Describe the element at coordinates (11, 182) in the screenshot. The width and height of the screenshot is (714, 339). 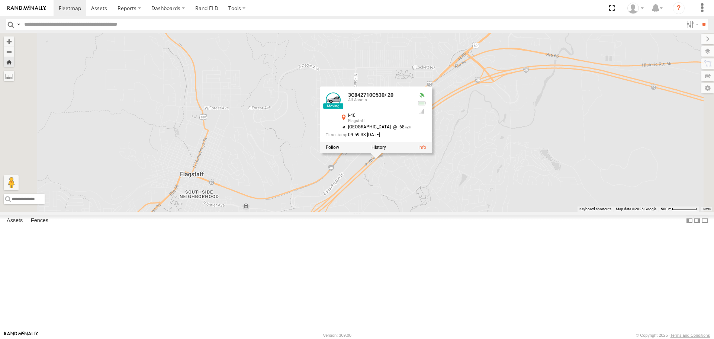
I see `button: Drag Pegman onto the map to open Street View` at that location.